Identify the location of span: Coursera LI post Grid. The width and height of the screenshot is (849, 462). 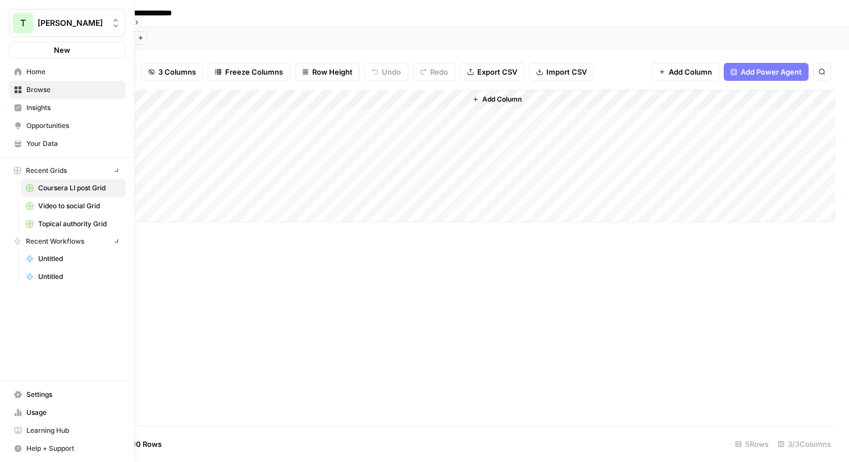
(79, 188).